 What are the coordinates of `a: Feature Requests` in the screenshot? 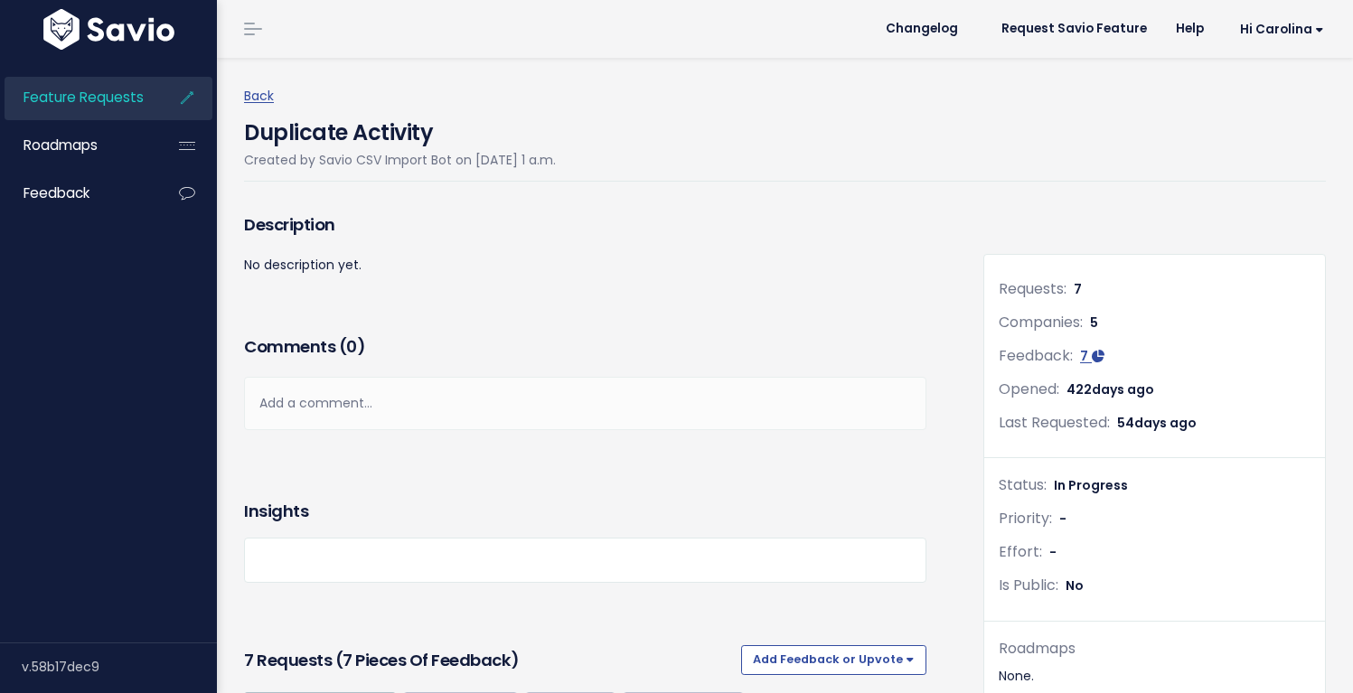 It's located at (77, 98).